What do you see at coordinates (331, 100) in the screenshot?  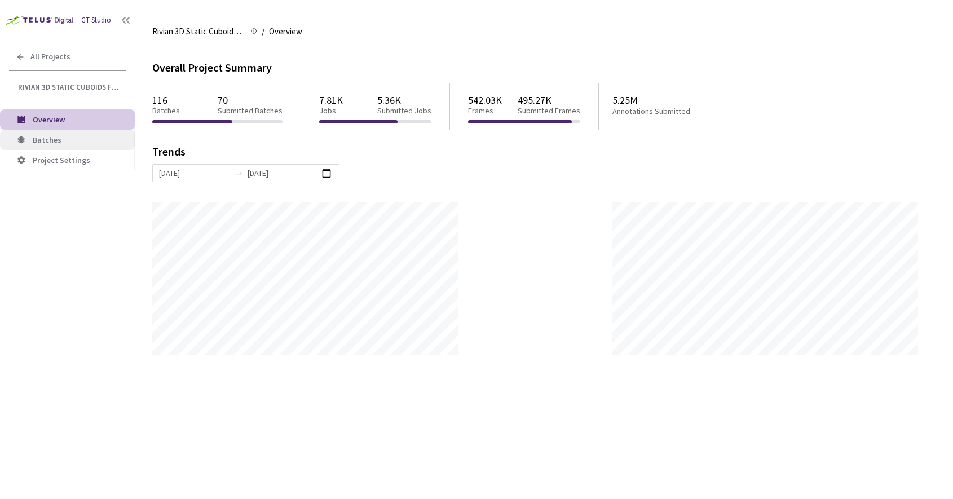 I see `p: 7.81K` at bounding box center [331, 100].